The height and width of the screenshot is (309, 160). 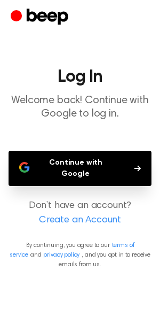 I want to click on a: privacy policy, so click(x=61, y=255).